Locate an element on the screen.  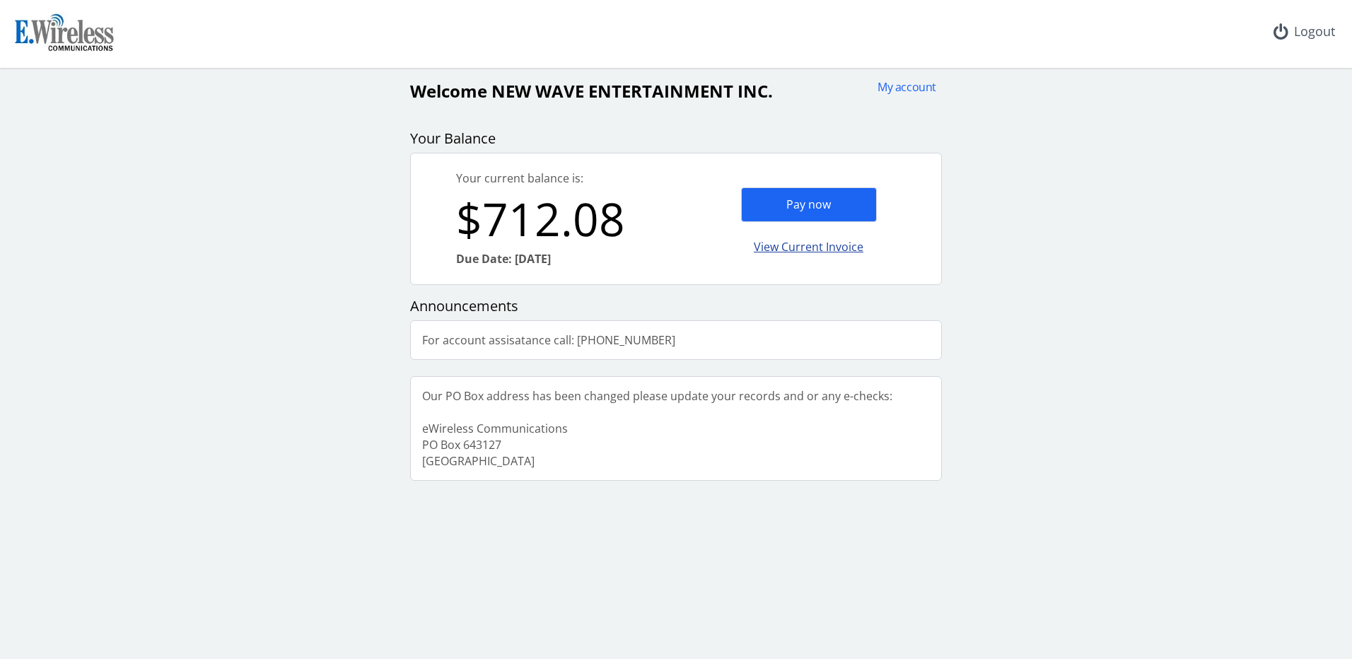
div: Your current balance is: is located at coordinates (566, 178).